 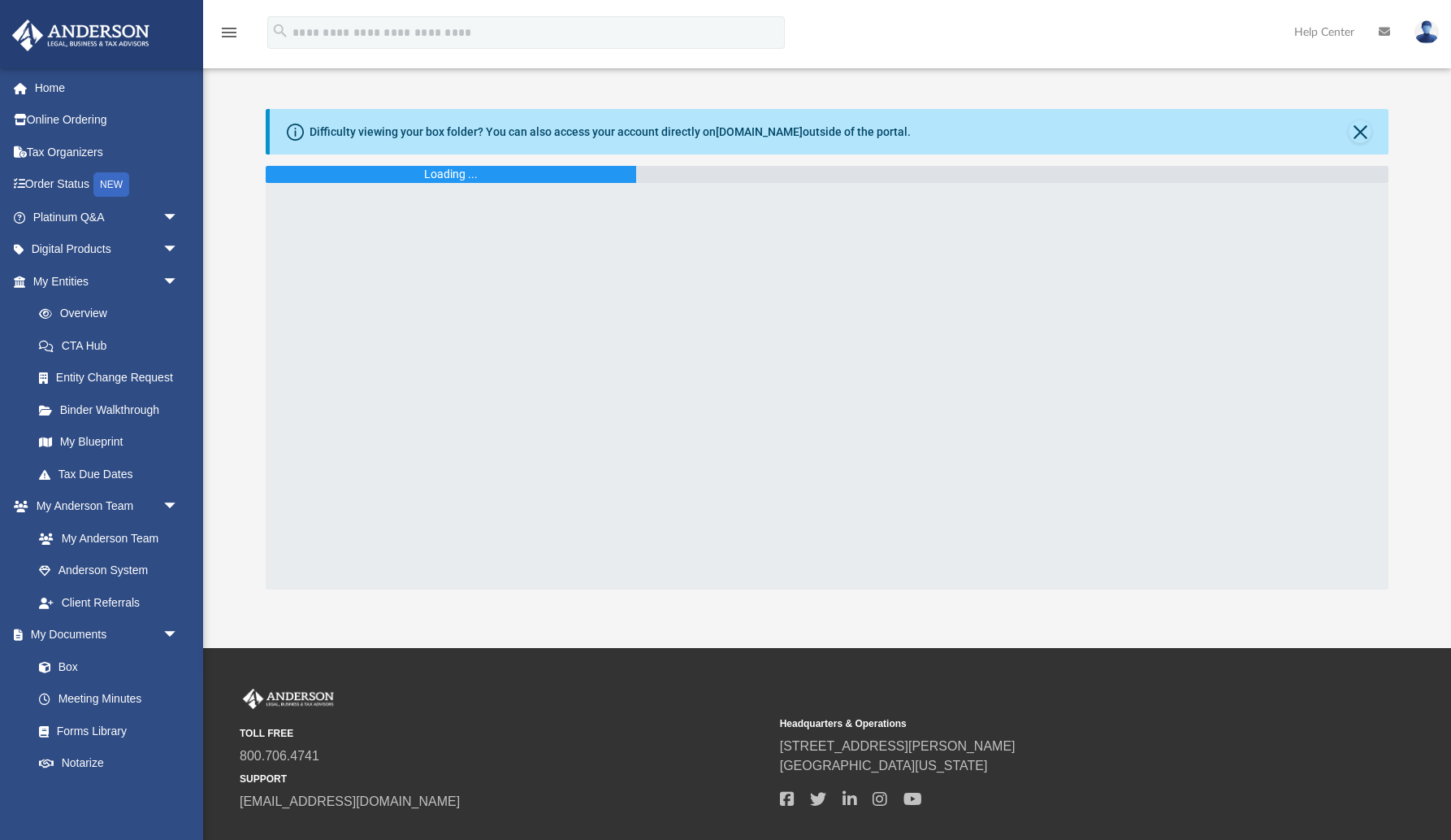 What do you see at coordinates (107, 152) in the screenshot?
I see `a: Tax Organizers` at bounding box center [107, 152].